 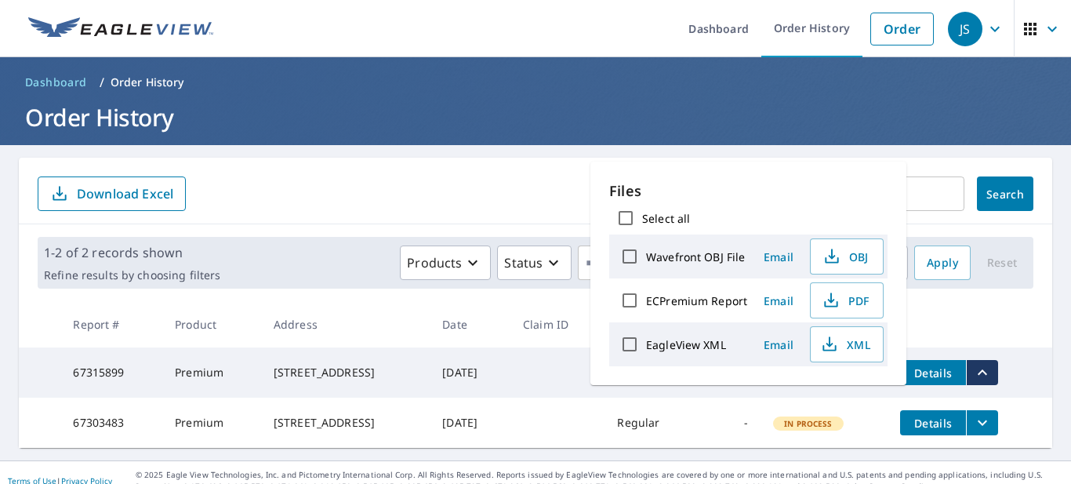 I want to click on button: OBJ, so click(x=847, y=256).